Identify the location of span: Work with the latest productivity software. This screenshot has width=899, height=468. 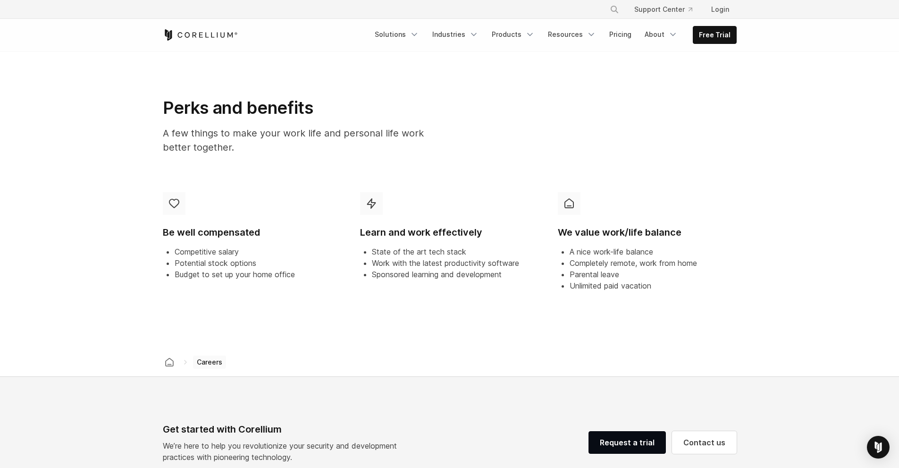
(445, 263).